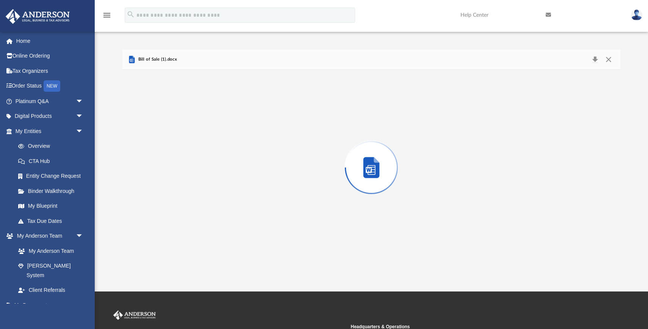  What do you see at coordinates (51, 290) in the screenshot?
I see `a: Client Referrals` at bounding box center [51, 290].